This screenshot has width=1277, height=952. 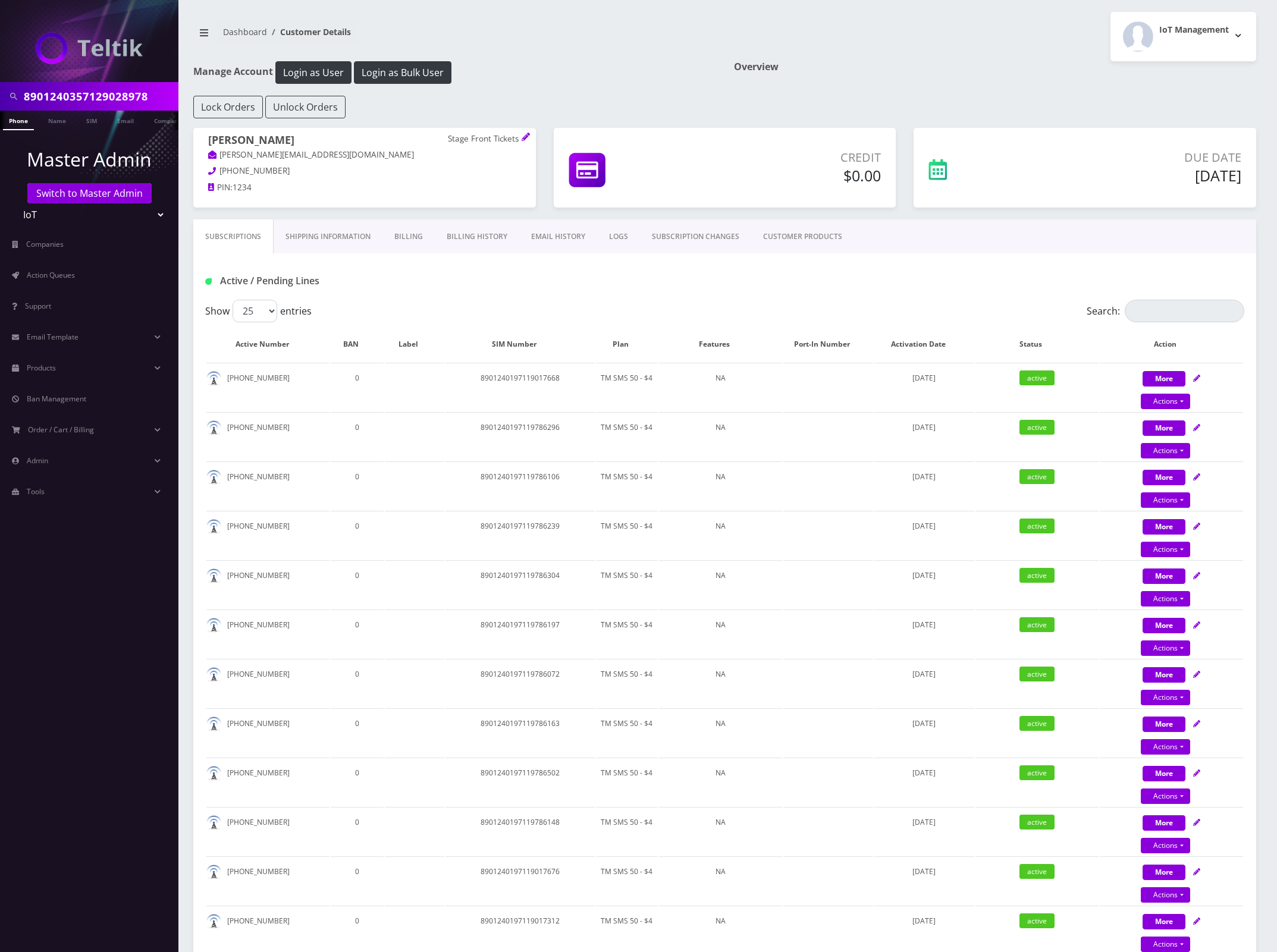 What do you see at coordinates (268, 344) in the screenshot?
I see `th: Active Number: activate to sort column ascending` at bounding box center [268, 344].